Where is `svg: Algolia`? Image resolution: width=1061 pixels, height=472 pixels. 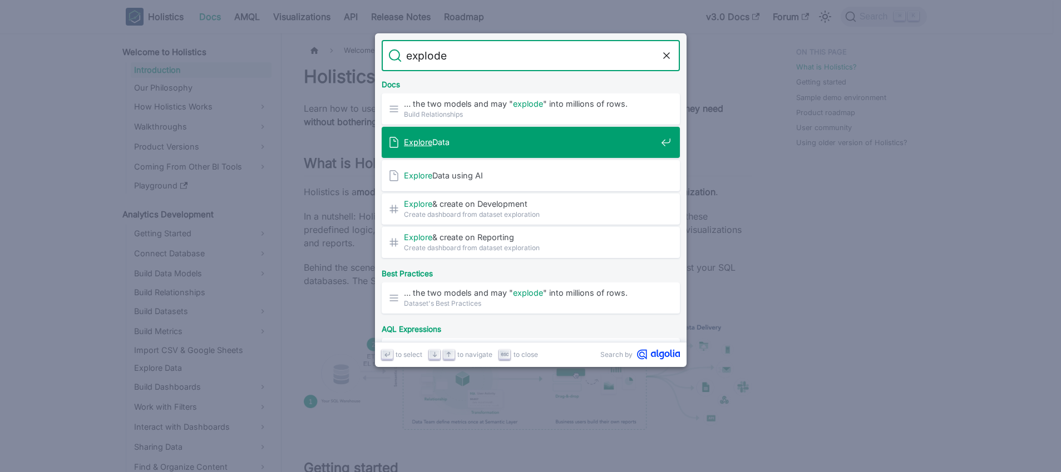 svg: Algolia is located at coordinates (658, 354).